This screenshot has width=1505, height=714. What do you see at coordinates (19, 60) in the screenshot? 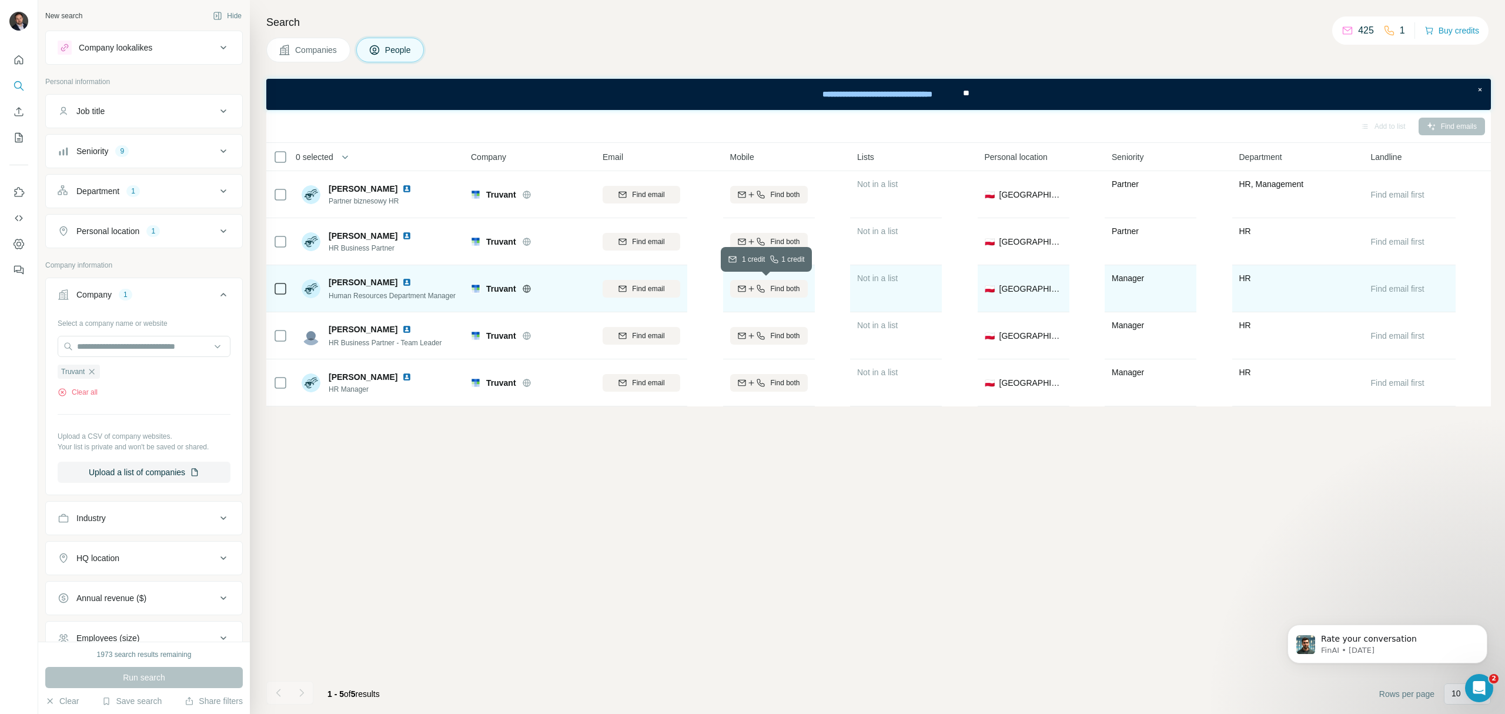
I see `button: Quick start` at bounding box center [19, 60].